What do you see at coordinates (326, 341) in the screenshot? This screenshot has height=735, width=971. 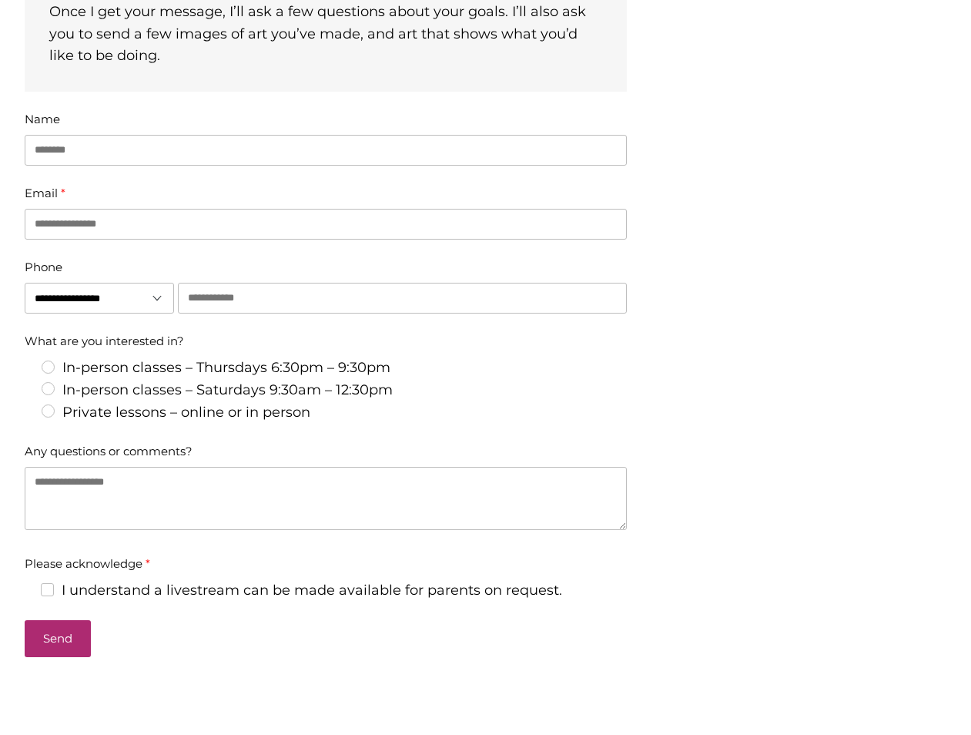 I see `div: What are you interested in?` at bounding box center [326, 341].